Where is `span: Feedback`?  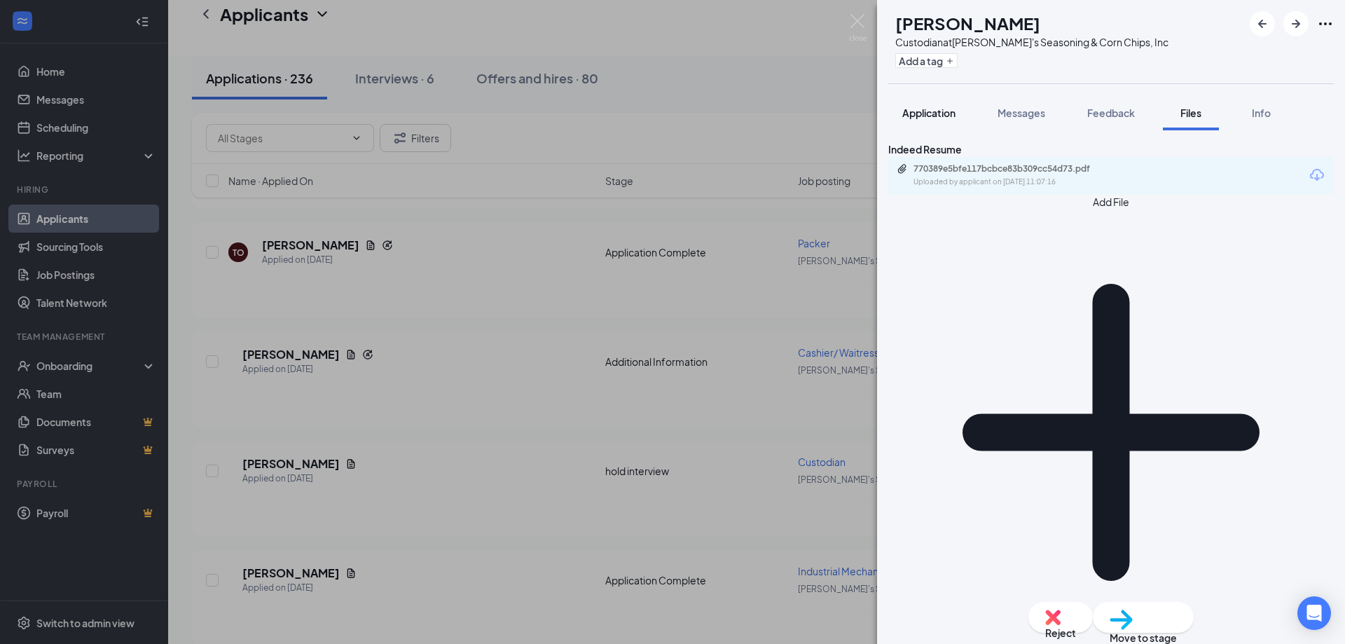
span: Feedback is located at coordinates (1111, 113).